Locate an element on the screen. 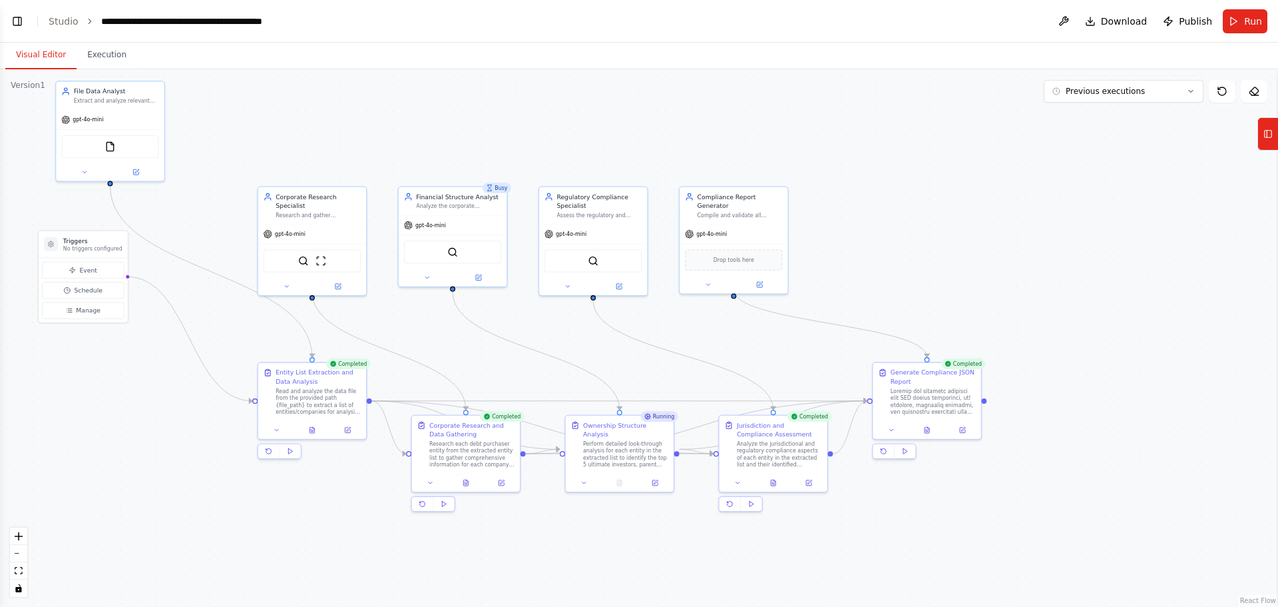  g: Edge from 5ac27afa-f090-41fe-a1c9-d07870922e51 to 42278094-a308-467b-af40-292460cc043b is located at coordinates (543, 427).